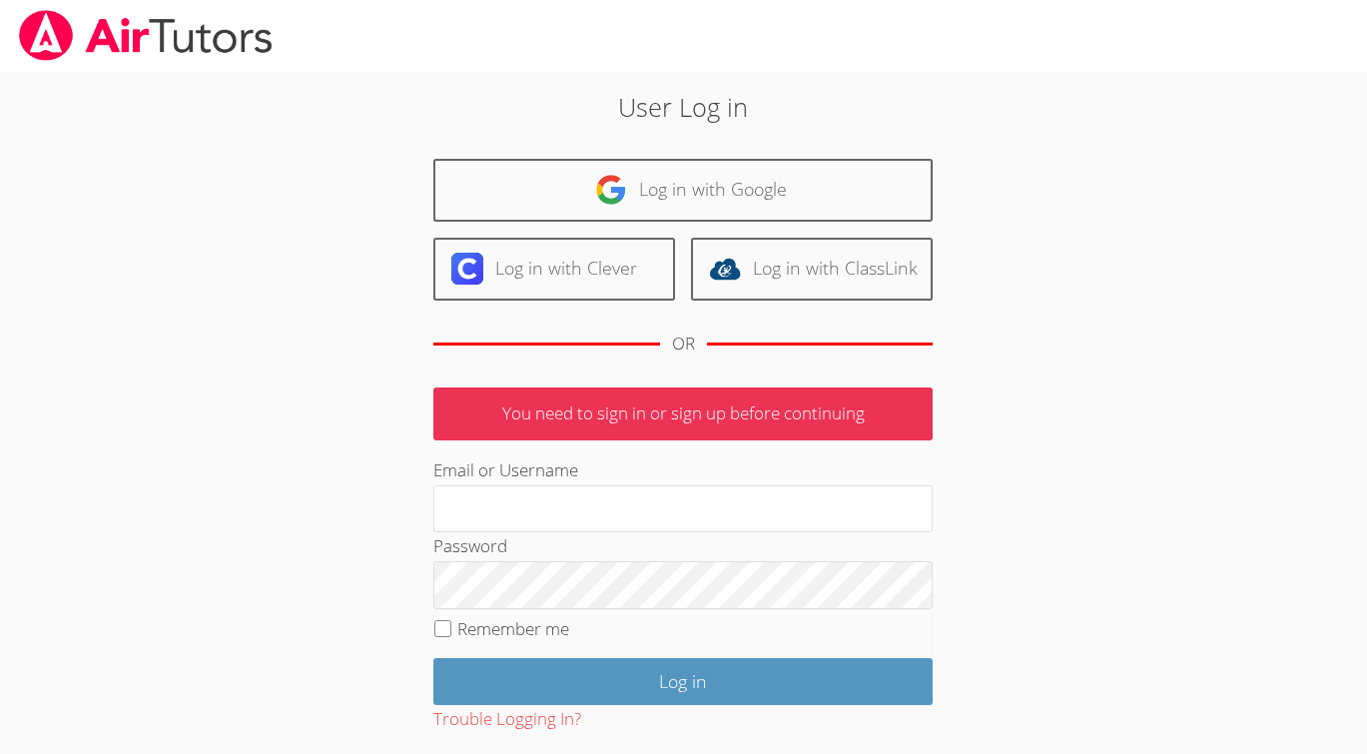  Describe the element at coordinates (467, 269) in the screenshot. I see `img: clever-logo-6eab21bc6e7a338710f1a6ff85c0baf02591cd810cc4098c63d3a4b26e2feb20.svg` at that location.